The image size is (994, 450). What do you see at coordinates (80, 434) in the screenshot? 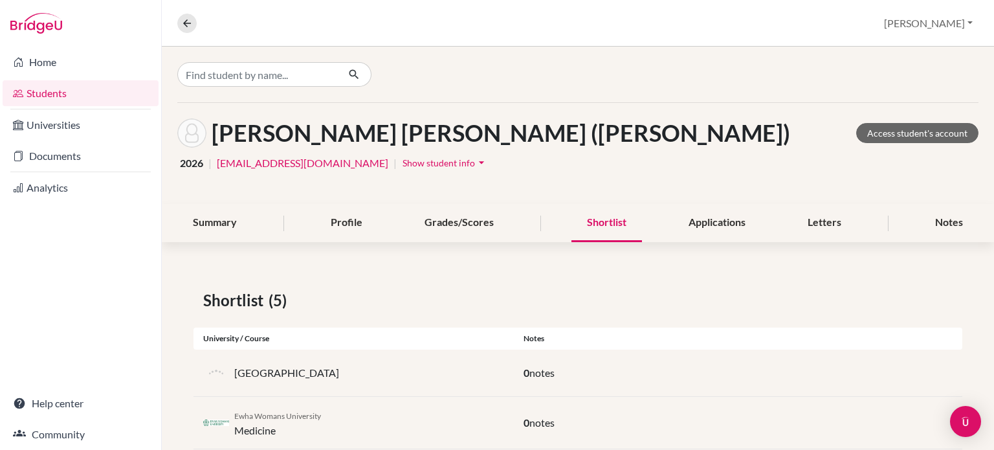
I see `a: Community` at bounding box center [80, 434].